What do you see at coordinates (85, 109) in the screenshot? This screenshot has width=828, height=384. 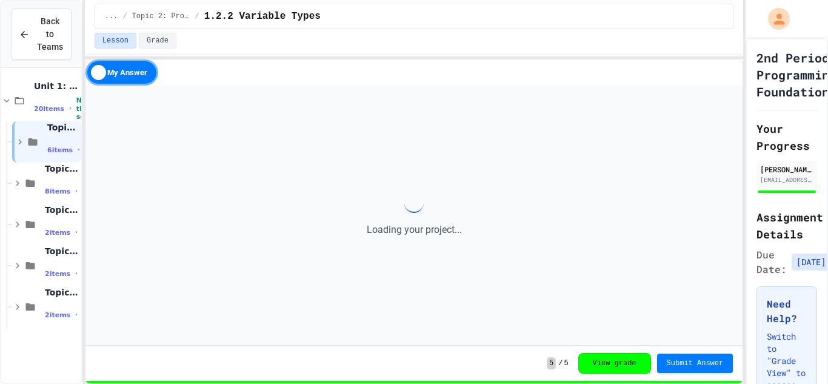 I see `span: No time set` at bounding box center [85, 109].